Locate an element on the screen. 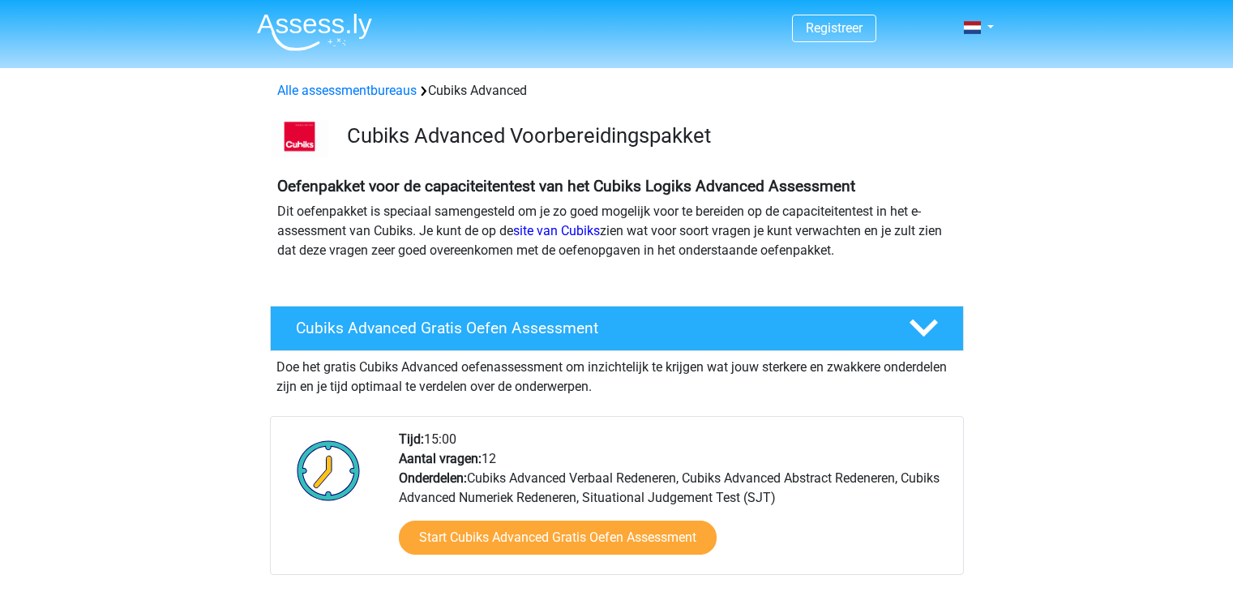  a: Registreer is located at coordinates (834, 28).